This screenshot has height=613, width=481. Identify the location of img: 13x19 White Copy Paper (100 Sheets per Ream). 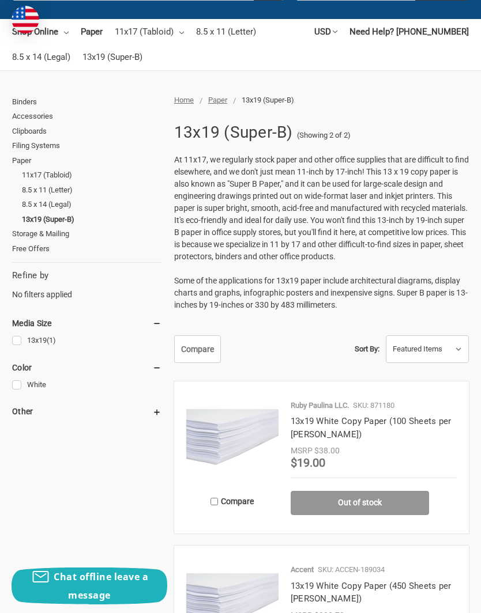
(232, 440).